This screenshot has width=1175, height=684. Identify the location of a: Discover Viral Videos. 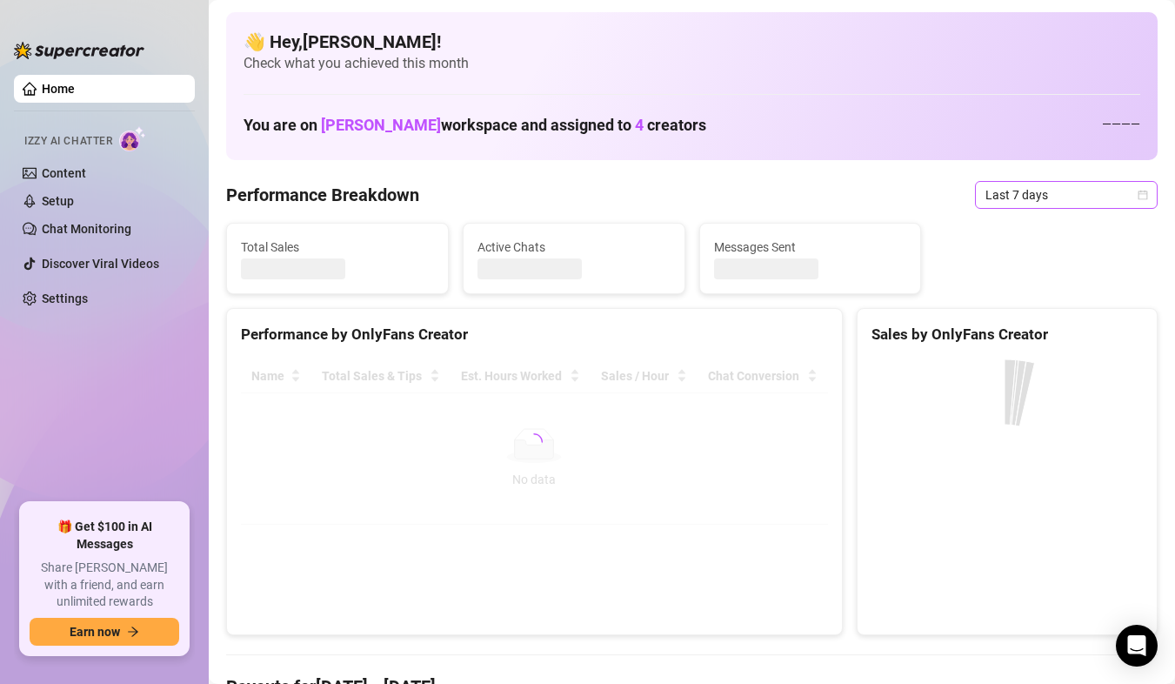
(100, 264).